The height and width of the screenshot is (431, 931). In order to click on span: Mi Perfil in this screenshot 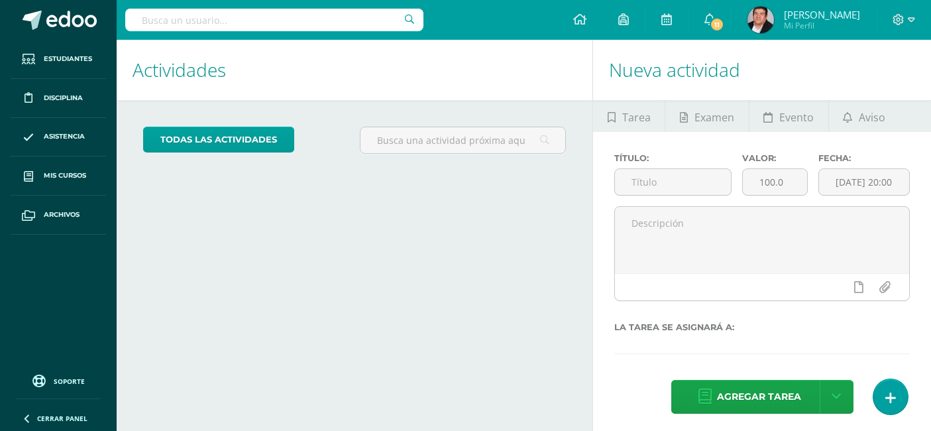, I will do `click(822, 25)`.